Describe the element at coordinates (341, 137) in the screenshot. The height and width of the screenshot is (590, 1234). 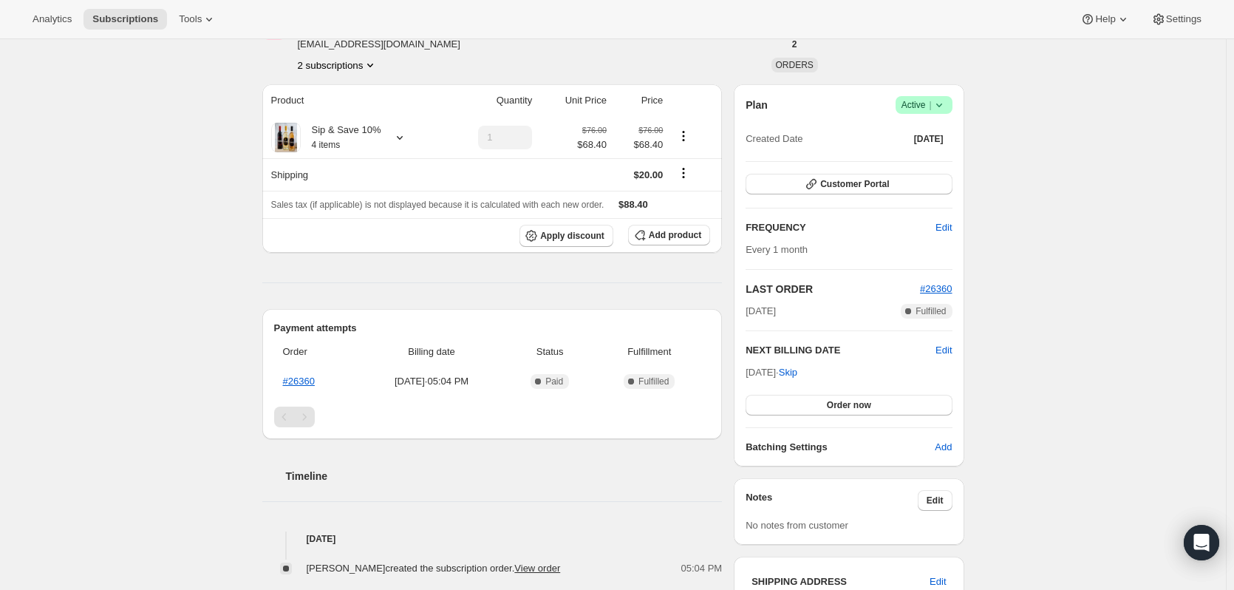
I see `div: Sip & Save 10%` at that location.